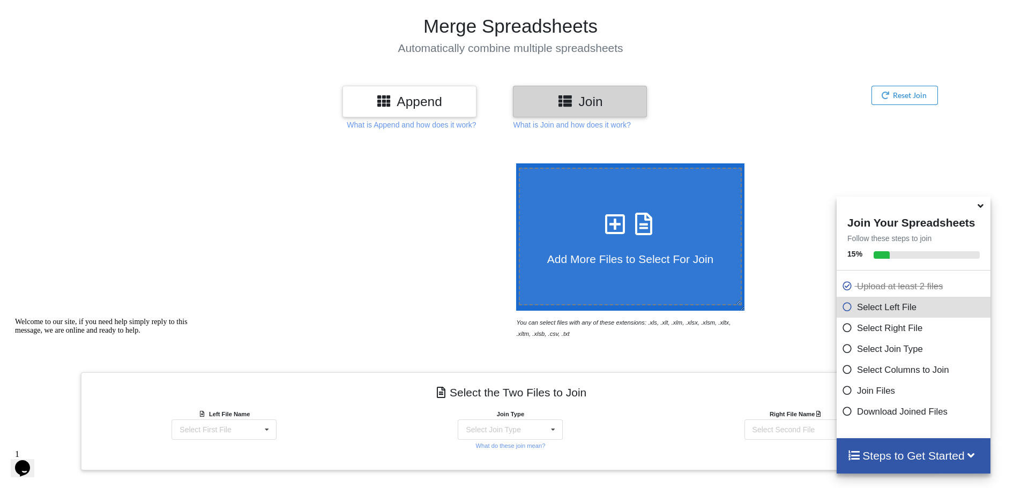 The width and height of the screenshot is (1021, 488). What do you see at coordinates (630, 259) in the screenshot?
I see `span: Add More Files to Select For Join` at bounding box center [630, 259].